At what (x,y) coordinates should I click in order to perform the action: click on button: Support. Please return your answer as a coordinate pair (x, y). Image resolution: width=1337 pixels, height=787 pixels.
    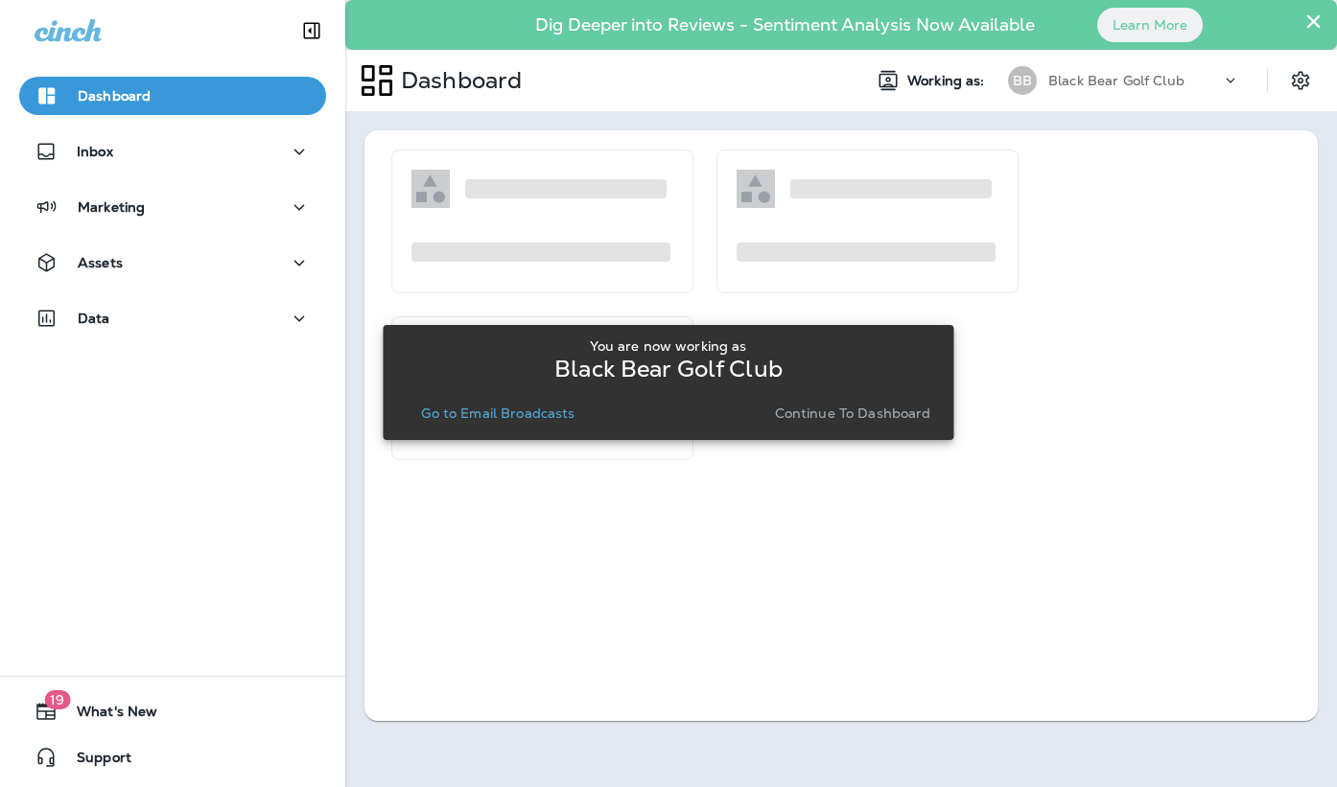
    Looking at the image, I should click on (173, 758).